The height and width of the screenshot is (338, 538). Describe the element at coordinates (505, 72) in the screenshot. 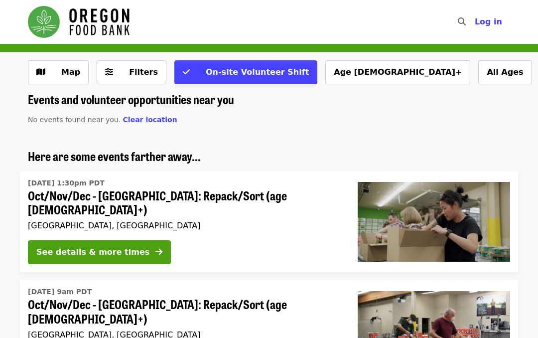

I see `button: All Ages` at that location.